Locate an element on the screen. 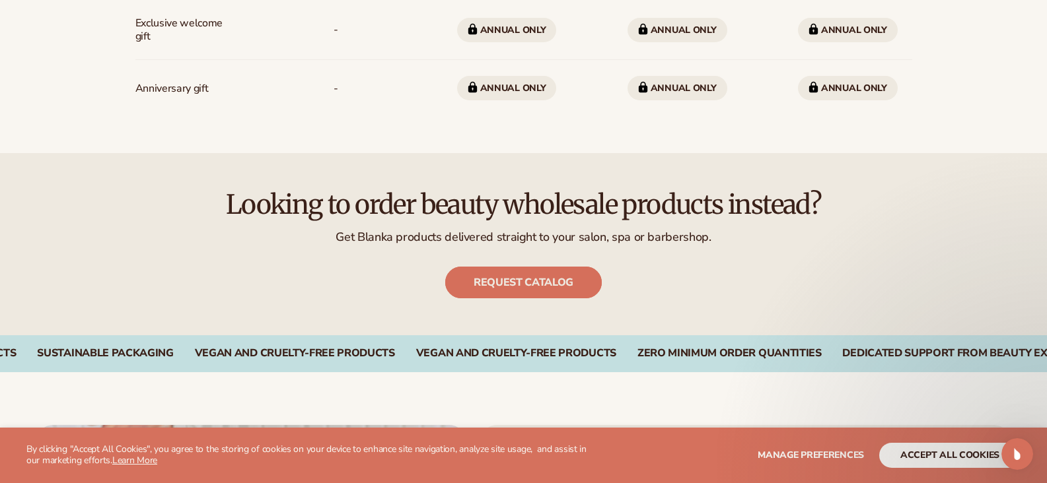 This screenshot has width=1047, height=483. p: Get Blanka products delivered straight to your salon, spa or barbershop. is located at coordinates (523, 237).